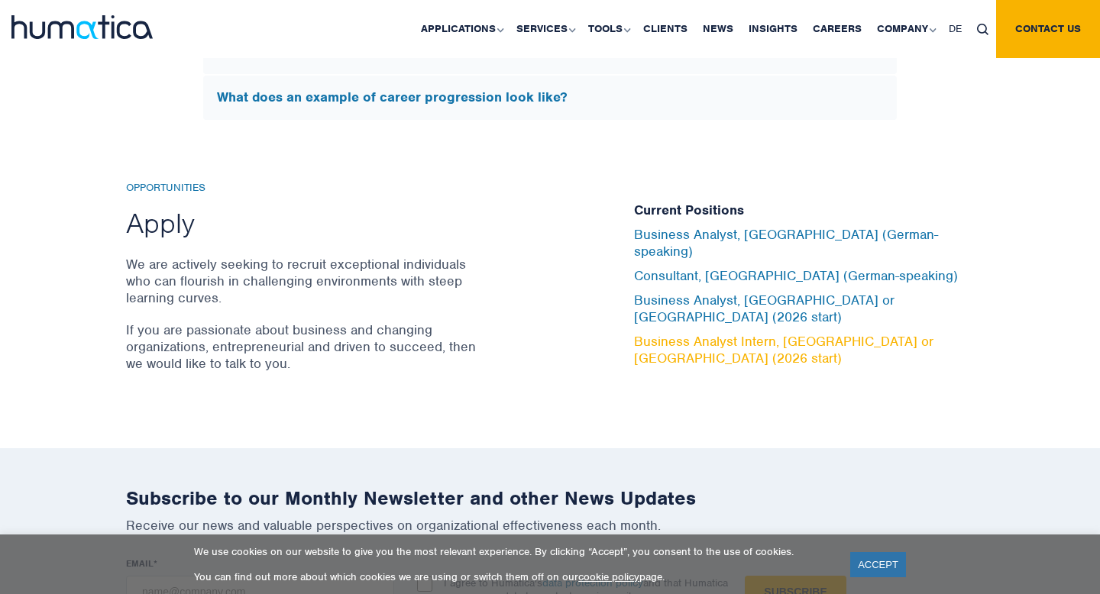 The image size is (1100, 594). Describe the element at coordinates (303, 347) in the screenshot. I see `p: If you are passionate about business and changing organizations, entrepreneurial and driven to su...` at that location.